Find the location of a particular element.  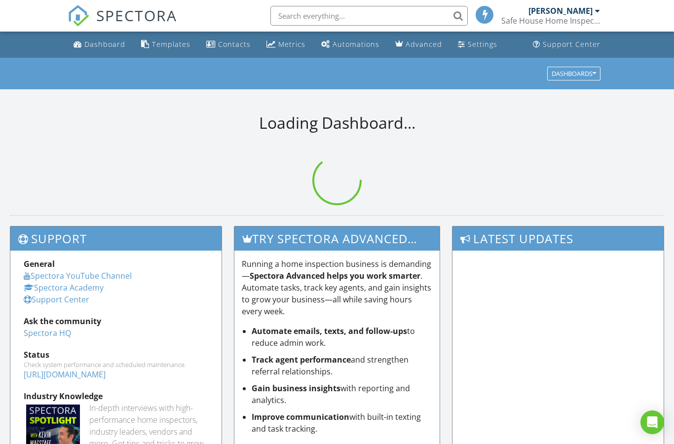

a: Advanced is located at coordinates (419, 44).